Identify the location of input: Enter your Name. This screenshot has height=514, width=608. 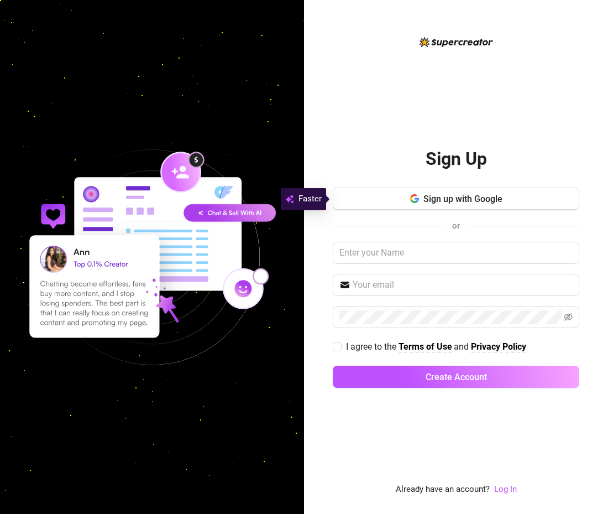
(456, 253).